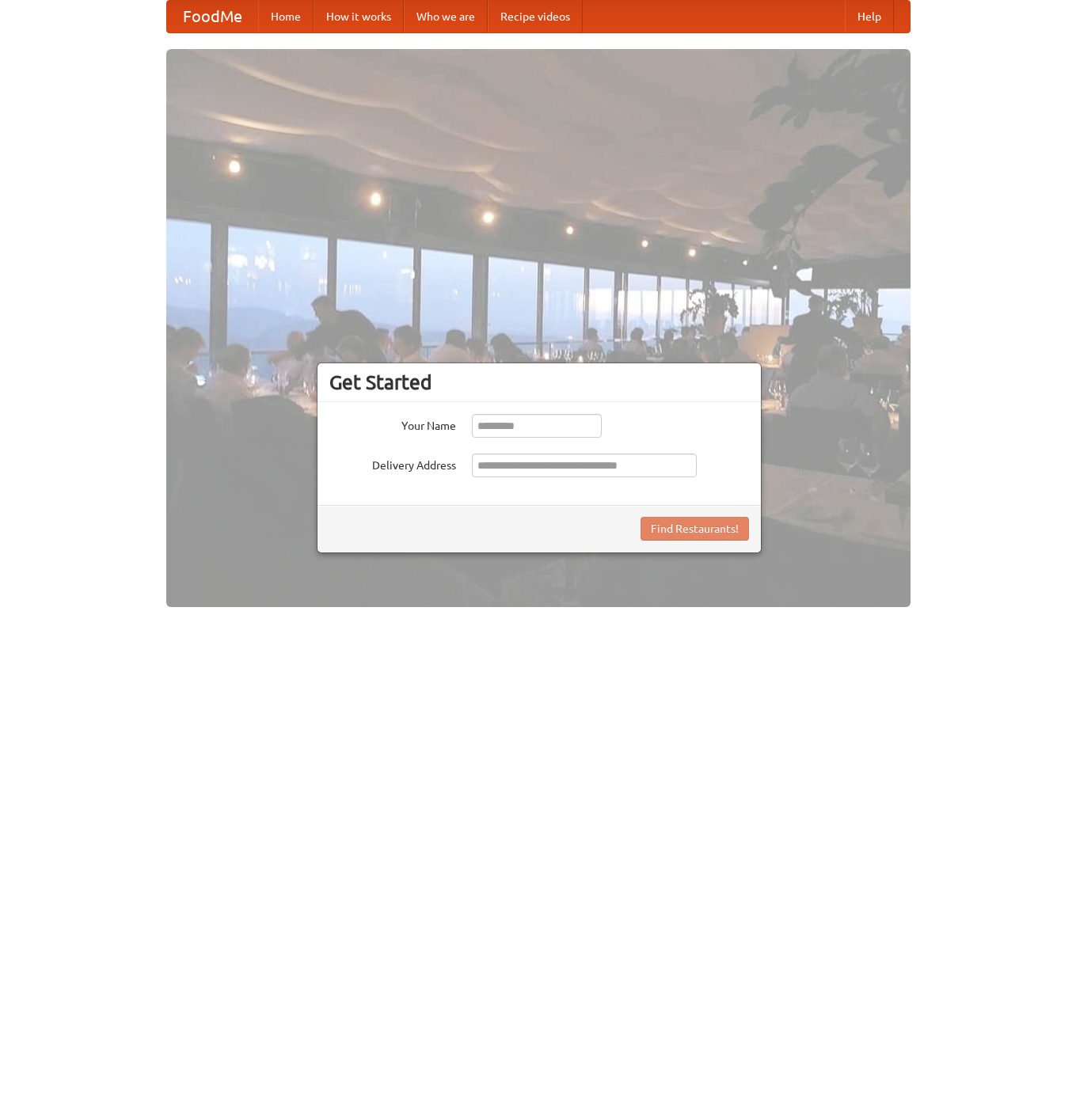  Describe the element at coordinates (359, 17) in the screenshot. I see `a: How it works` at that location.